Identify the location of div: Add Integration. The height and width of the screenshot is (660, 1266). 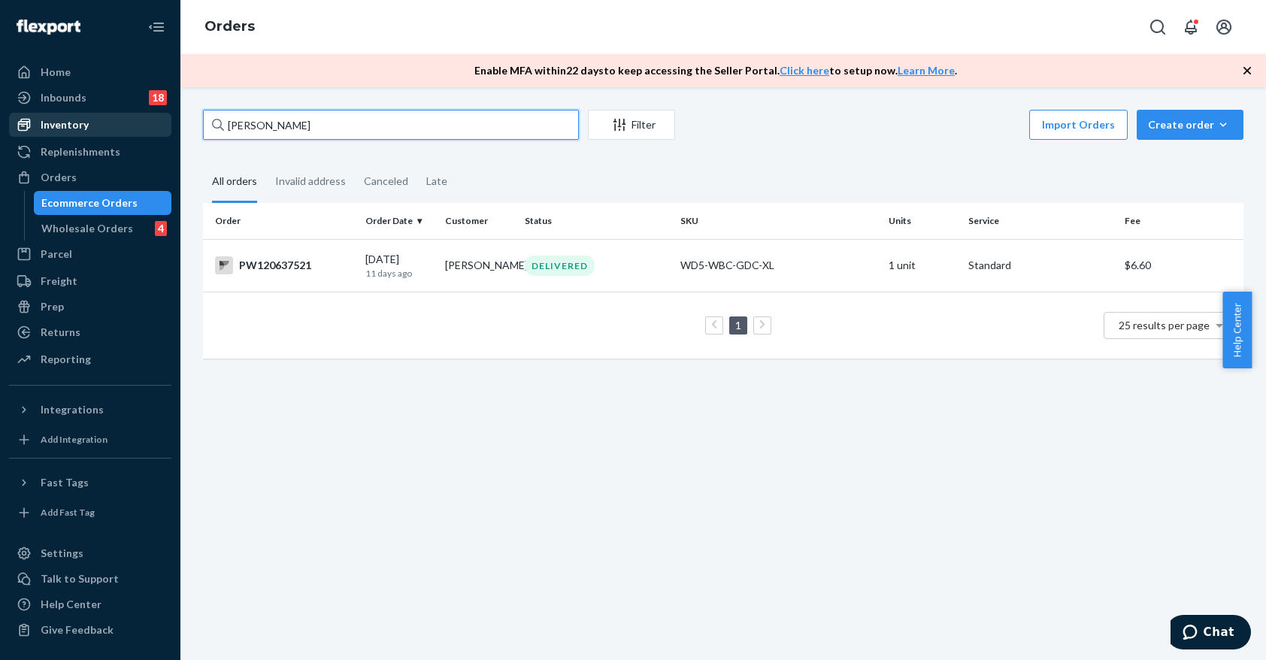
(74, 439).